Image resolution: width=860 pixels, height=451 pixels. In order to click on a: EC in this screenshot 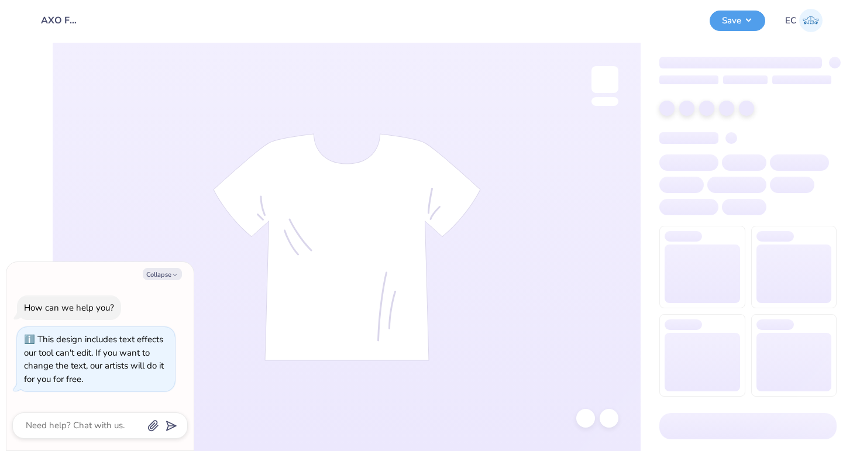, I will do `click(804, 20)`.